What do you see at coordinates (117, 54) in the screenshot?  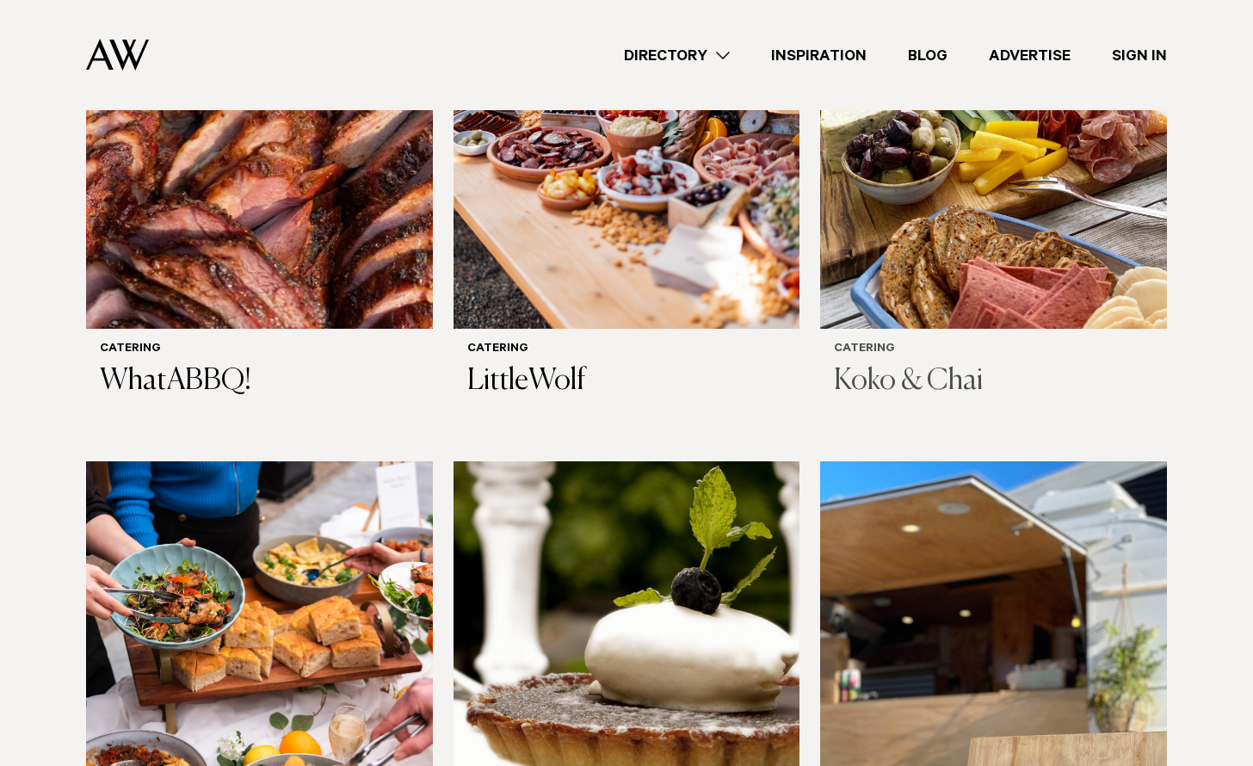 I see `img: Auckland Weddings Logo` at bounding box center [117, 54].